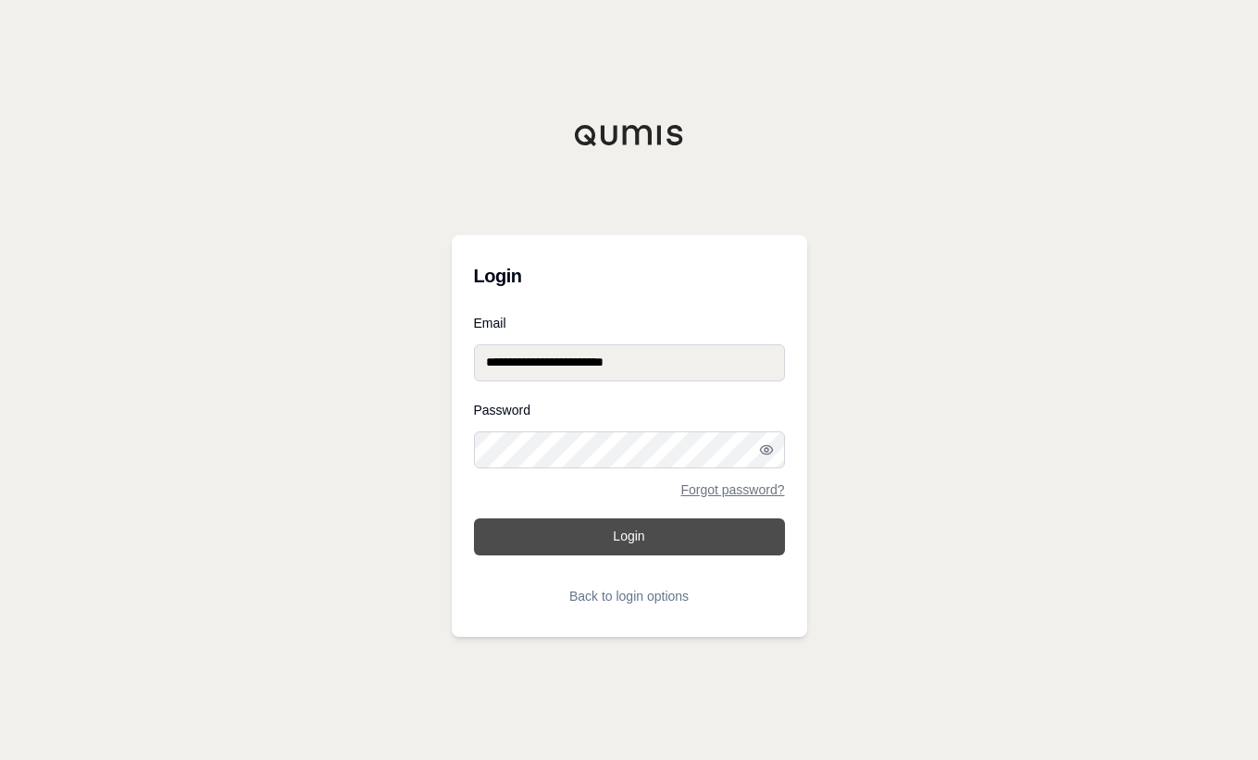 The width and height of the screenshot is (1258, 760). What do you see at coordinates (630, 596) in the screenshot?
I see `button: Back to login options` at bounding box center [630, 596].